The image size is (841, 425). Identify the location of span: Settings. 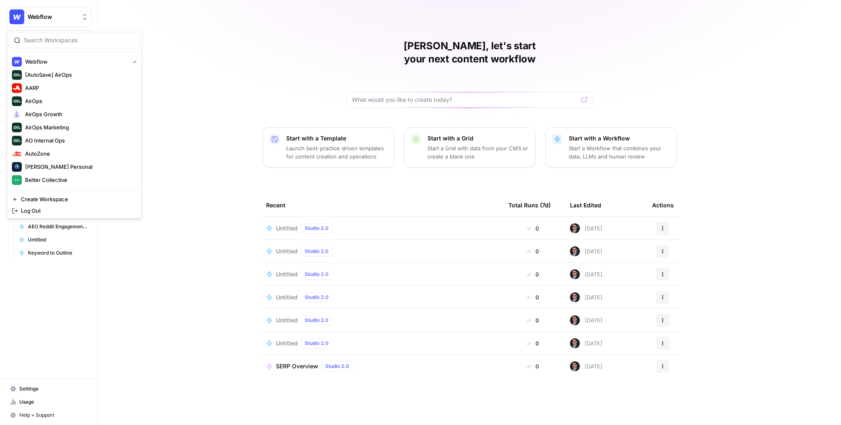
(53, 389).